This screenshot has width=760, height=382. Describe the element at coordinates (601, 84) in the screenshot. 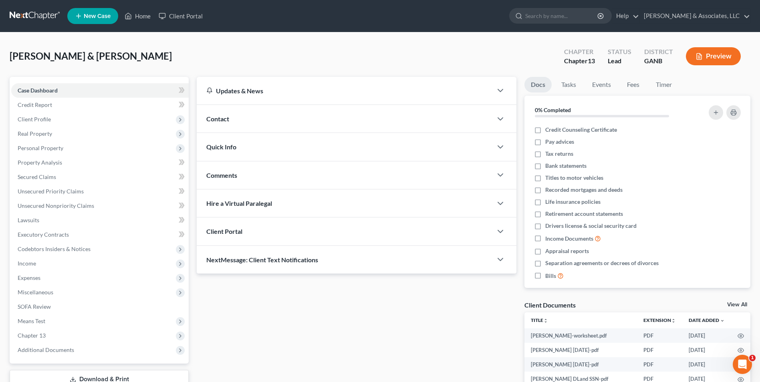

I see `a: Events` at that location.